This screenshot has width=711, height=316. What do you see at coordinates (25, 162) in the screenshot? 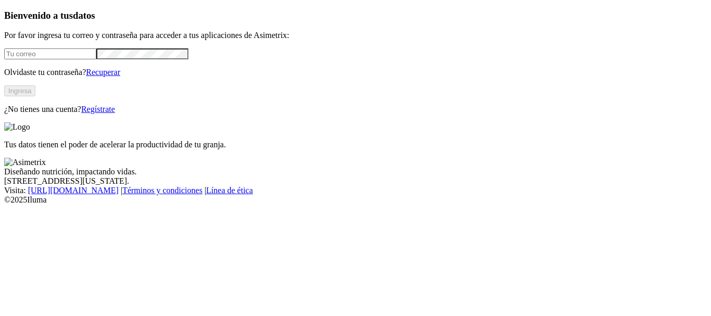
I see `img: Asimetrix` at bounding box center [25, 162].